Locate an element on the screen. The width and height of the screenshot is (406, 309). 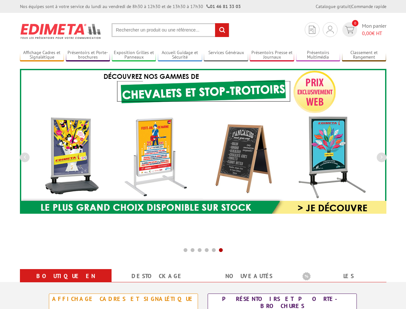
span: 0,00 is located at coordinates (367, 33).